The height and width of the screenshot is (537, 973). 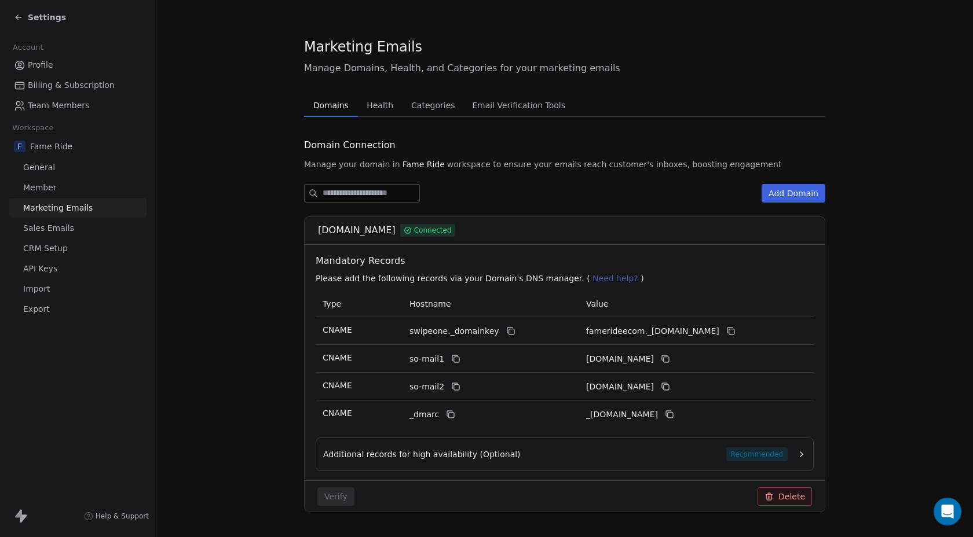 I want to click on span: so-mail2, so click(x=427, y=387).